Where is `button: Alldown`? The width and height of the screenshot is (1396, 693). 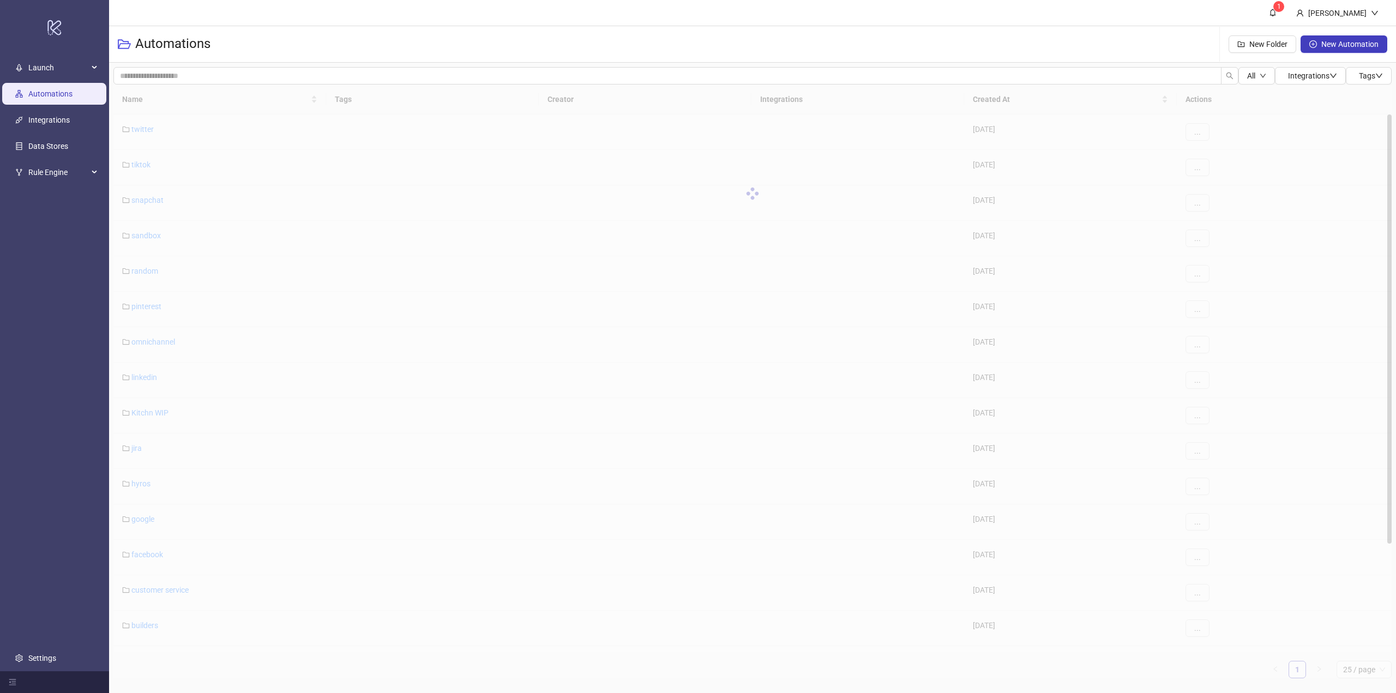 button: Alldown is located at coordinates (1256, 76).